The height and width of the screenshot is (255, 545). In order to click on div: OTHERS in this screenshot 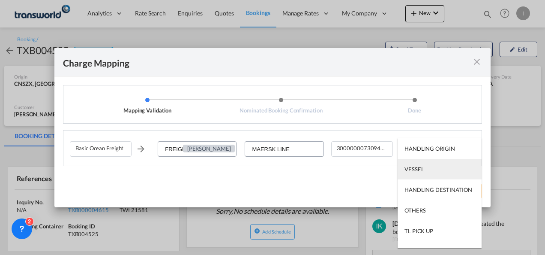, I will do `click(415, 210)`.